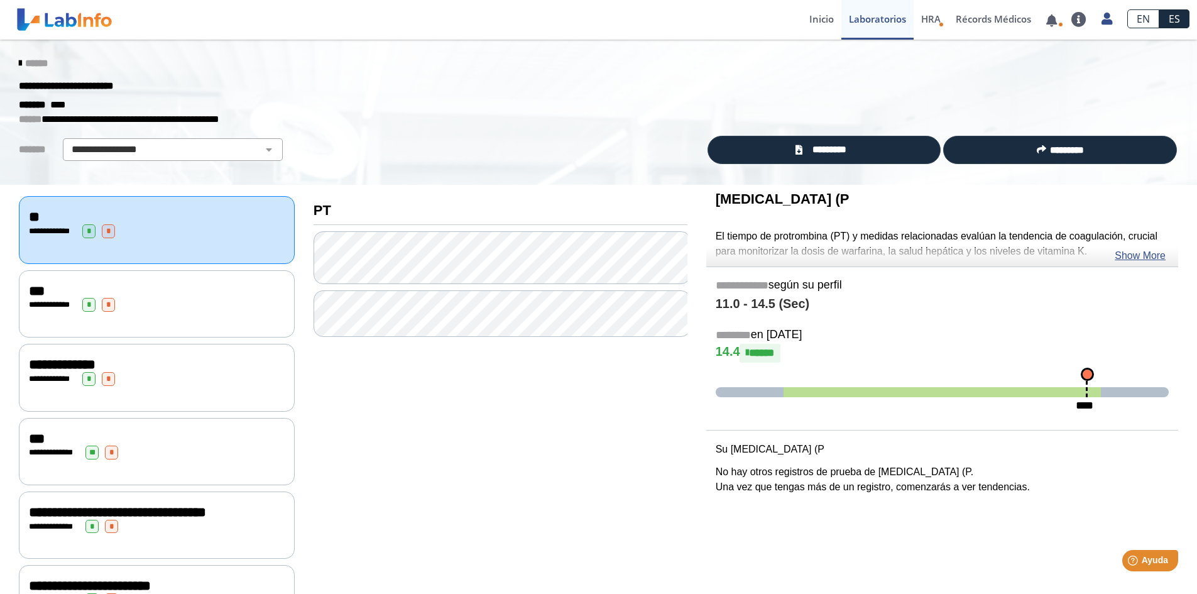 This screenshot has height=594, width=1197. Describe the element at coordinates (942, 244) in the screenshot. I see `p: El tiempo de protrombina (PT) y medidas relacionadas evalúan la tendencia de coagulación, crucial...` at that location.